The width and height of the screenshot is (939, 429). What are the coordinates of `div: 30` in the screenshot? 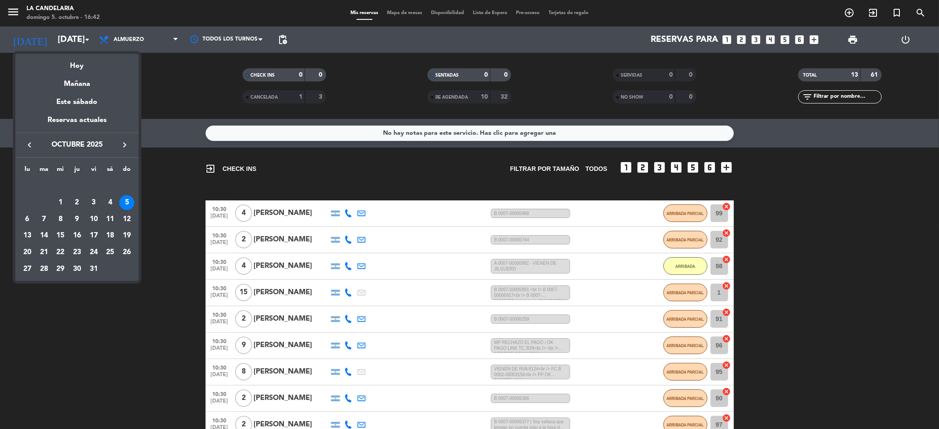 It's located at (77, 269).